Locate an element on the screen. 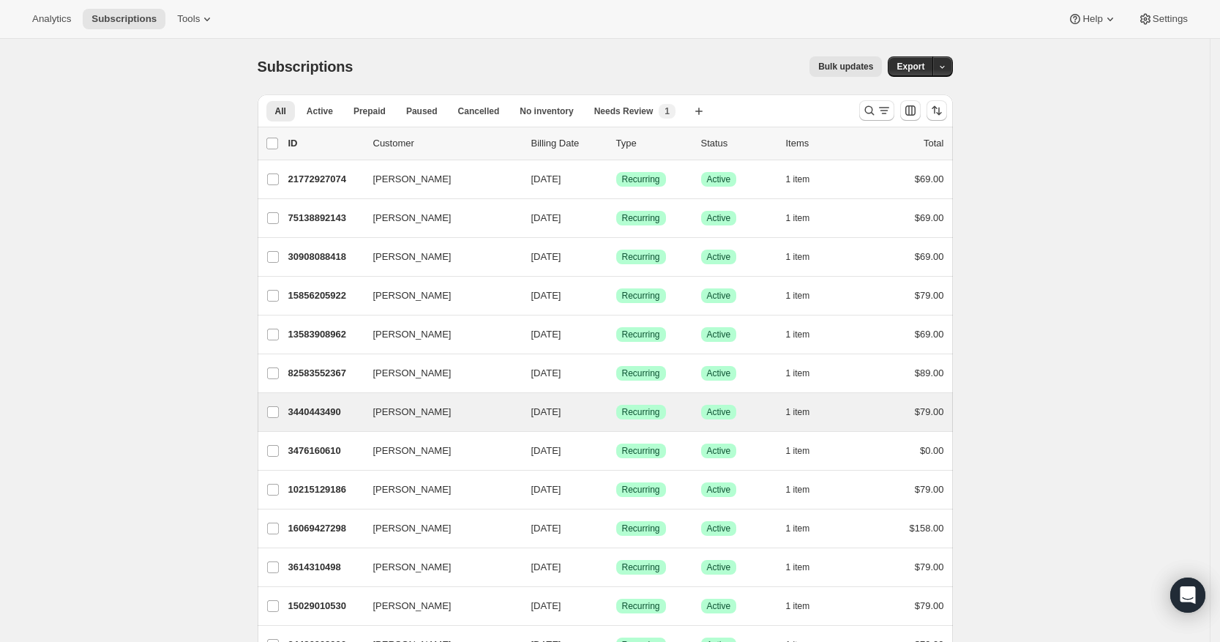 This screenshot has height=642, width=1220. span: Cancelled is located at coordinates (479, 111).